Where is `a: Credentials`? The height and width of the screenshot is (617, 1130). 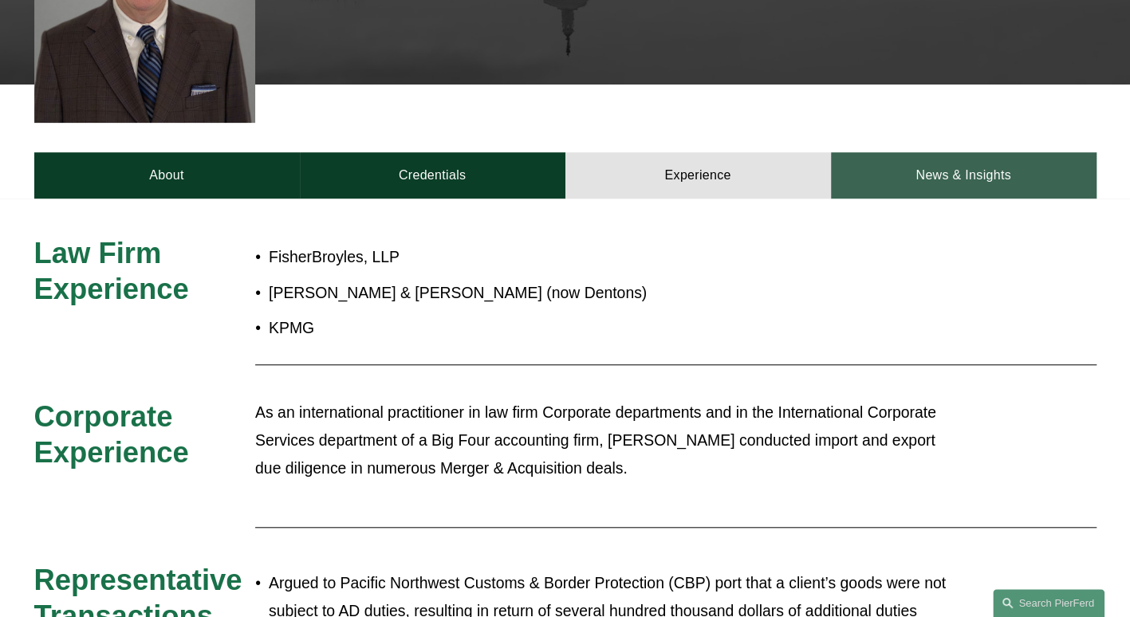
a: Credentials is located at coordinates (432, 175).